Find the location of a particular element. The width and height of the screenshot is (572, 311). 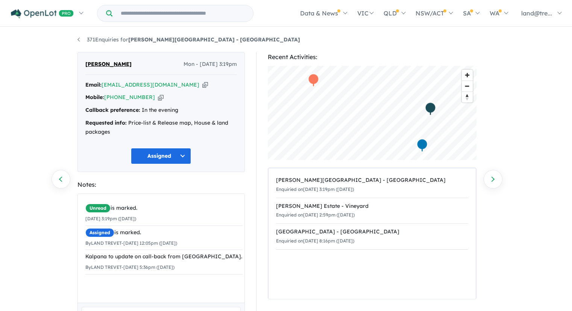

nav: breadcrumb is located at coordinates (286, 40).